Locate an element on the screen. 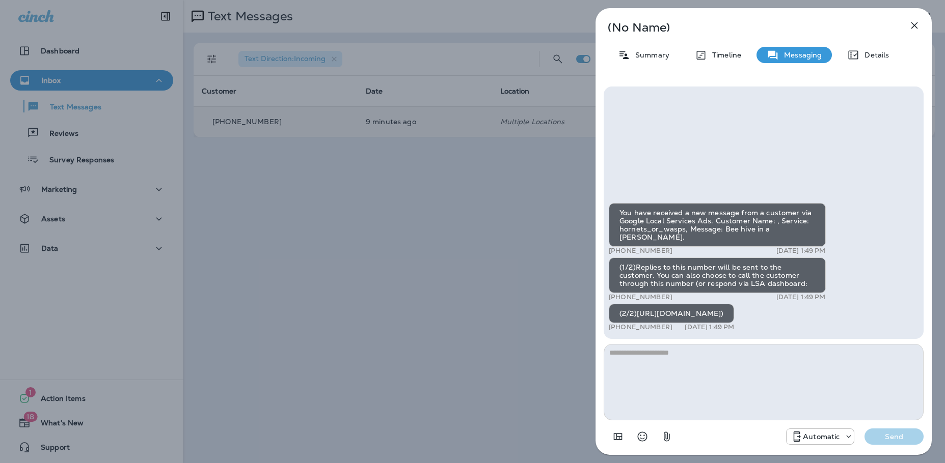  p: Messaging is located at coordinates (800, 55).